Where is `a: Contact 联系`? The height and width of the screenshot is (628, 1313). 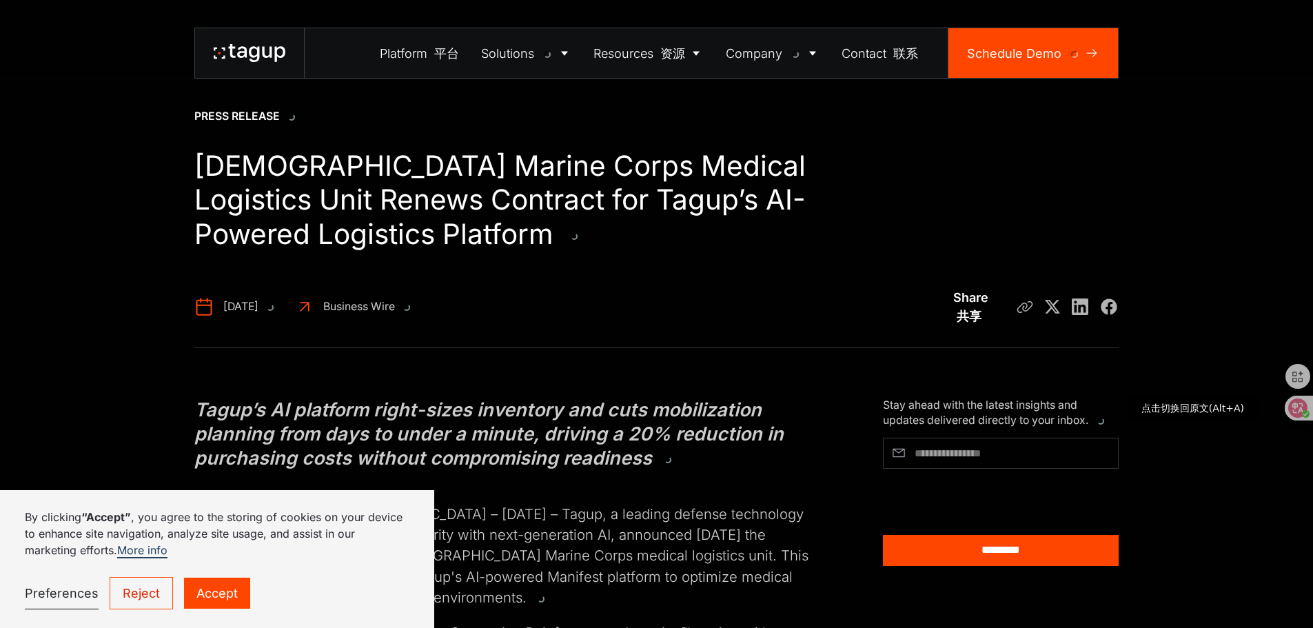
a: Contact 联系 is located at coordinates (880, 53).